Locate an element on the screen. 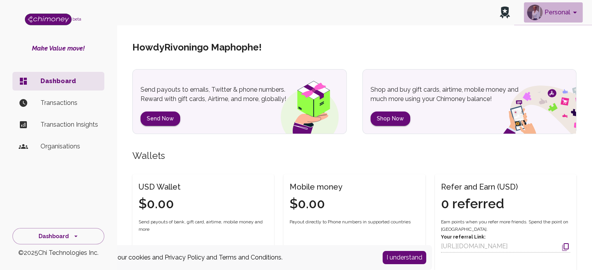 This screenshot has height=270, width=592. h5: Howdy Rivoningo Maphophe ! is located at coordinates (197, 47).